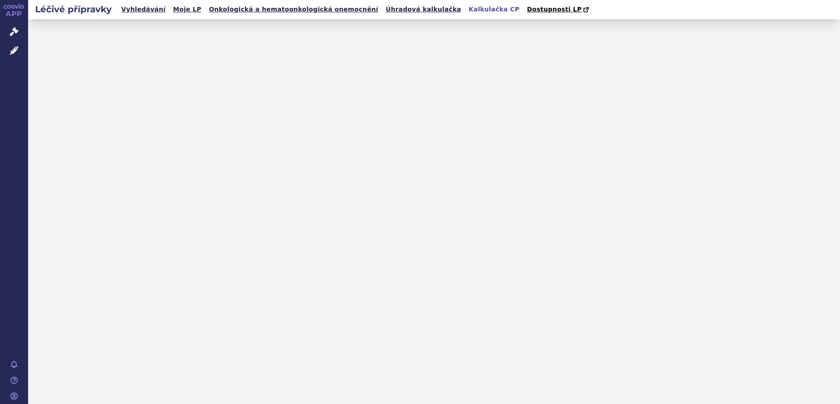 Image resolution: width=840 pixels, height=404 pixels. What do you see at coordinates (423, 9) in the screenshot?
I see `a: Úhradová kalkulačka` at bounding box center [423, 9].